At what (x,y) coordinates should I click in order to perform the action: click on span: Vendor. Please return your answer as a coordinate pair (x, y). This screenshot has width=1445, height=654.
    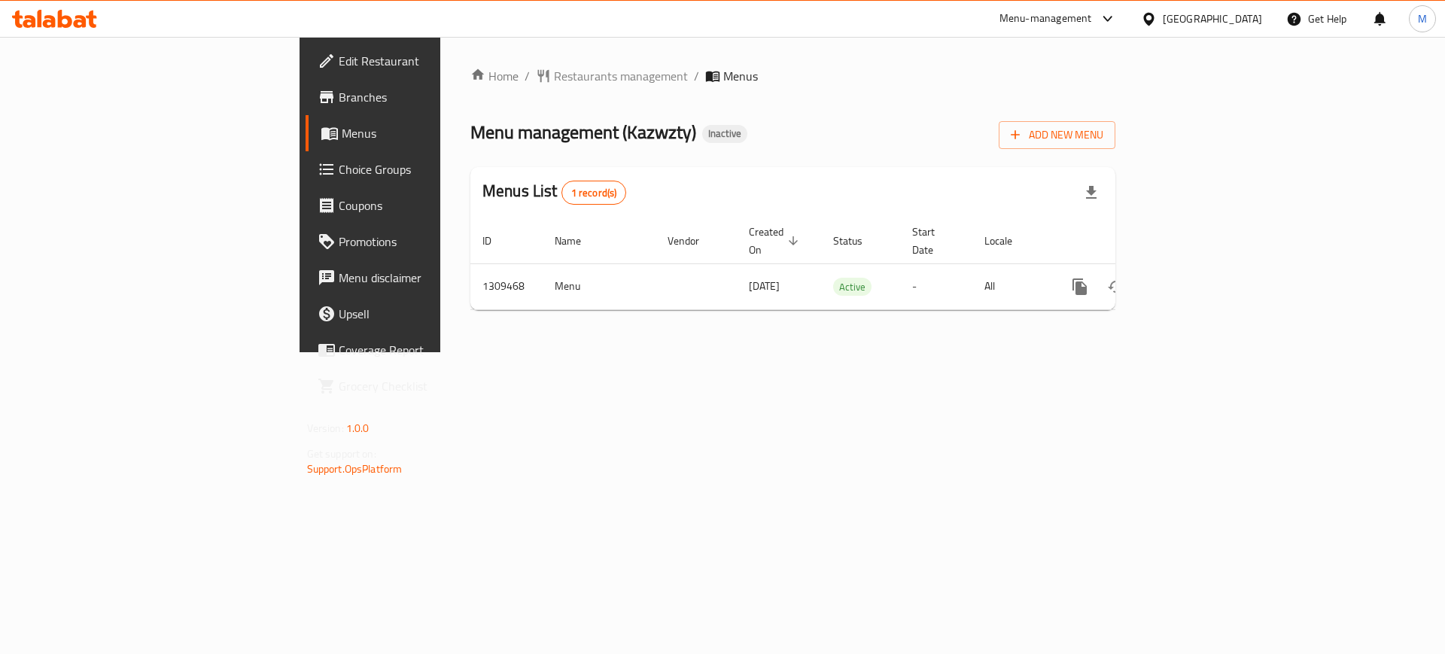
    Looking at the image, I should click on (693, 241).